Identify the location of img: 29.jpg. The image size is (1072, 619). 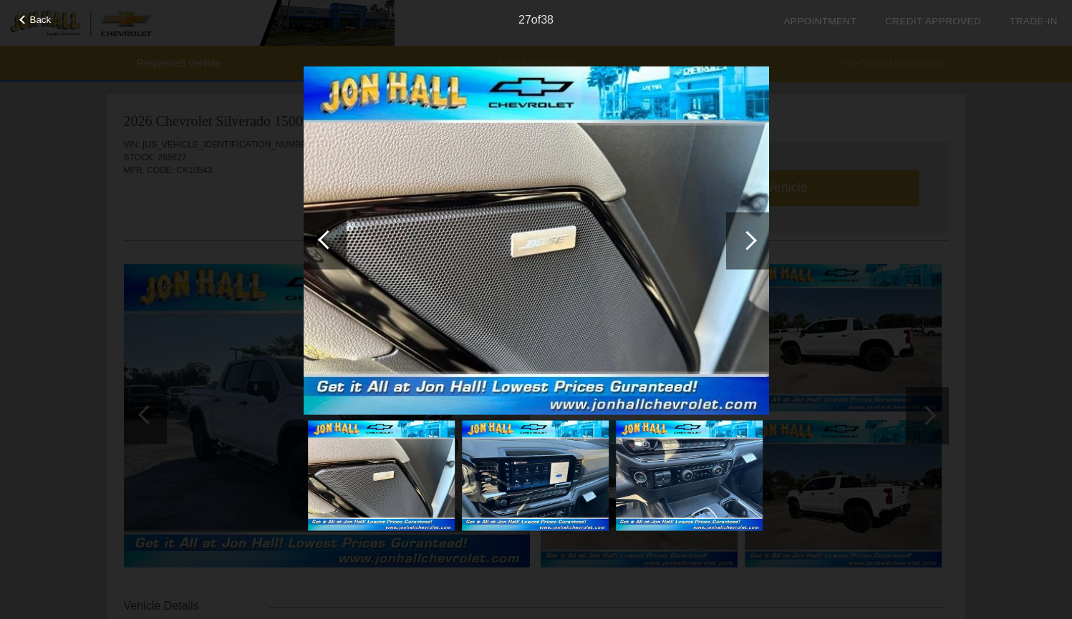
(689, 476).